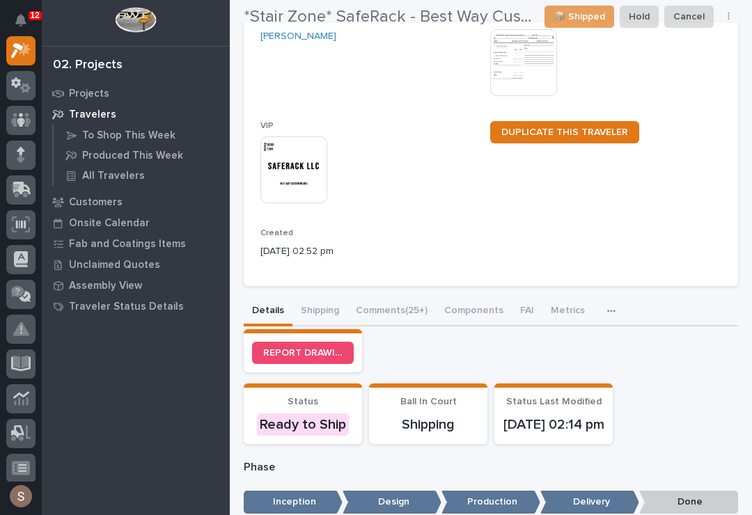  I want to click on button: Hold, so click(639, 17).